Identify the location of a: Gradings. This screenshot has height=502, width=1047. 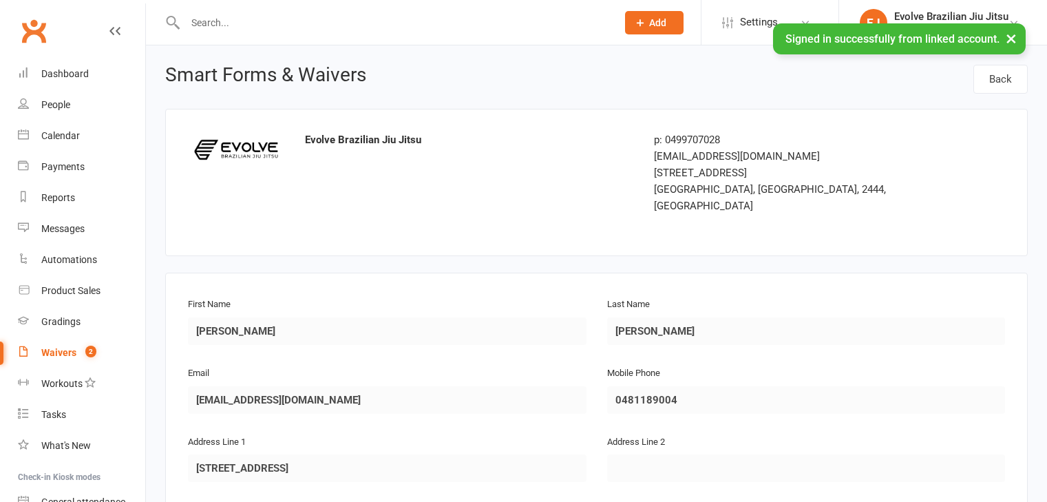
(81, 321).